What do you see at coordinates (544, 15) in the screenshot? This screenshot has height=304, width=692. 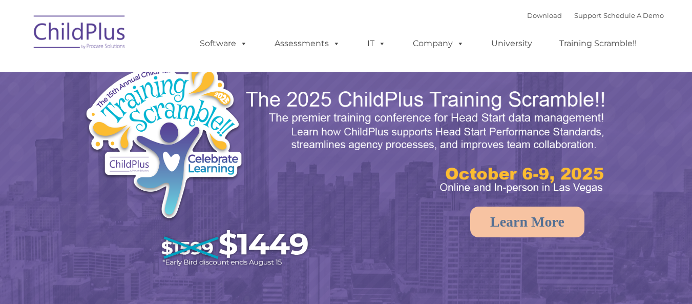 I see `a: Download` at bounding box center [544, 15].